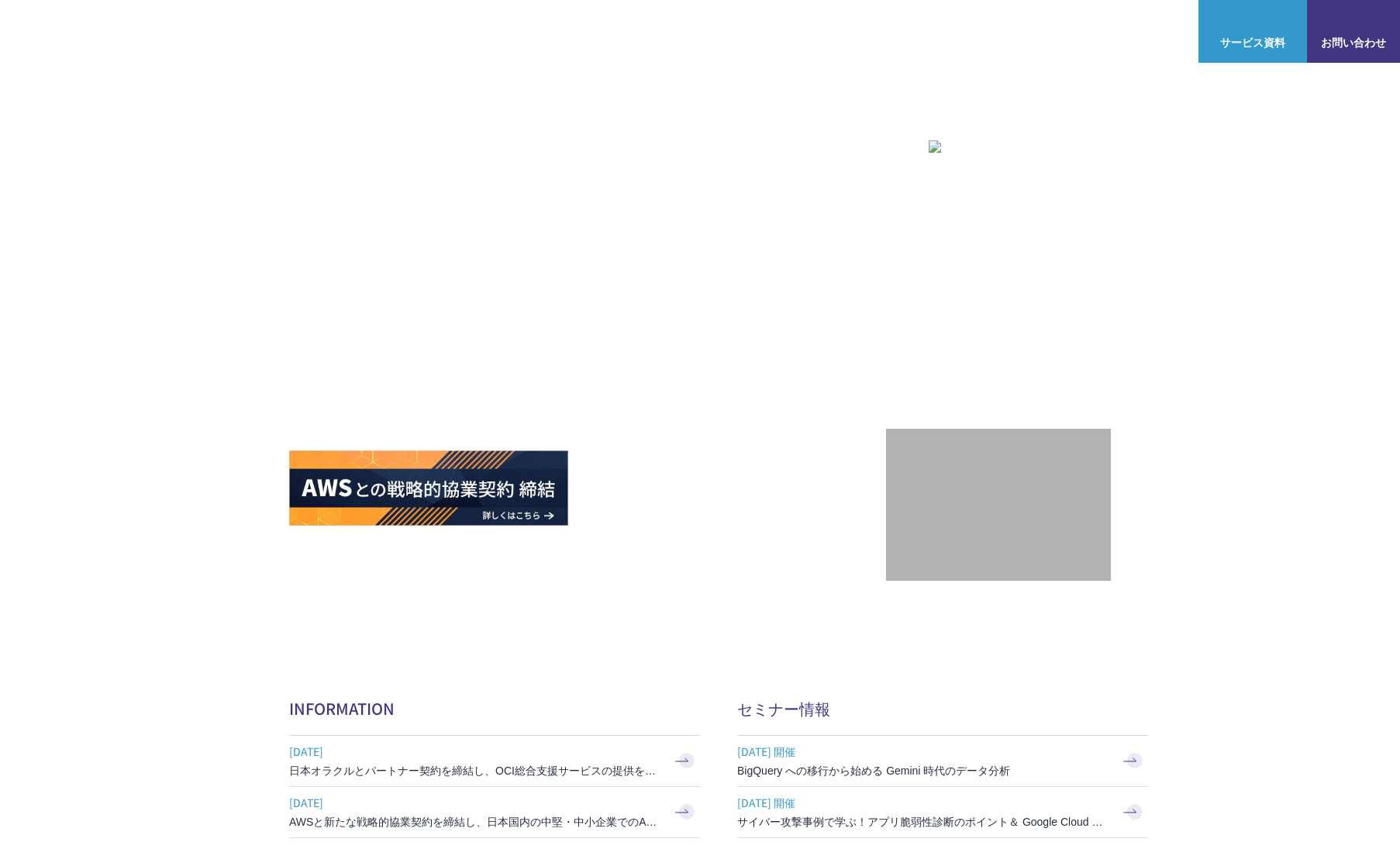  Describe the element at coordinates (1079, 31) in the screenshot. I see `p: ナレッジ` at that location.